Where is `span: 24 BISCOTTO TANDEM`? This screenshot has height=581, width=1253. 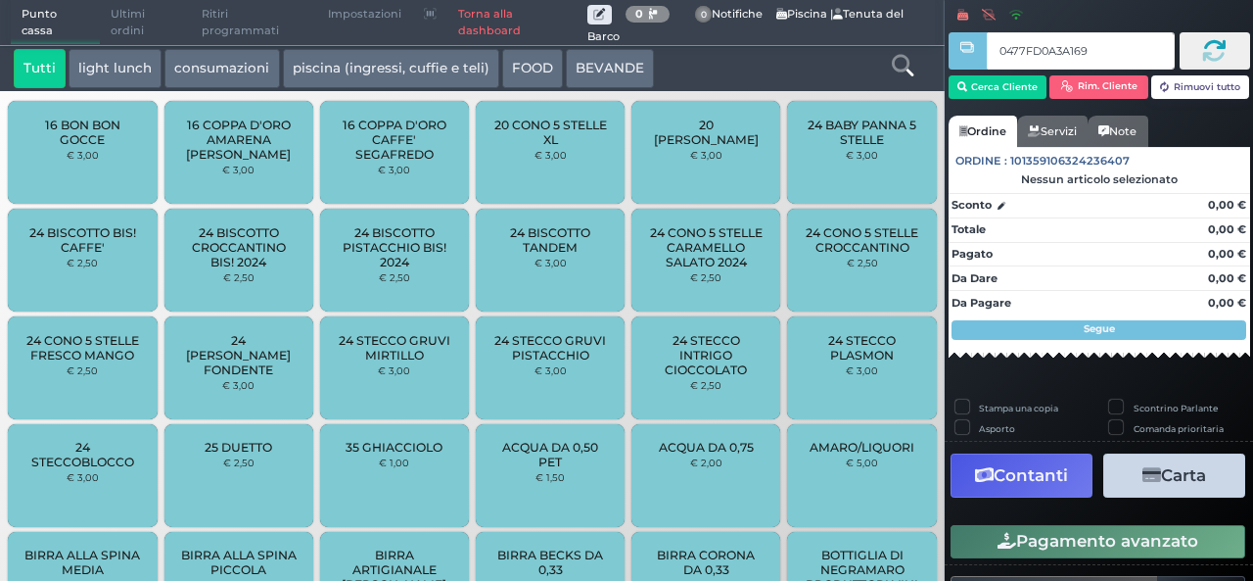 span: 24 BISCOTTO TANDEM is located at coordinates (550, 240).